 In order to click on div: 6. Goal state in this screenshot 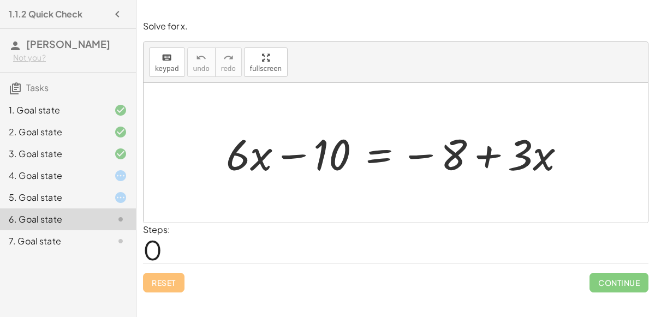, I will do `click(52, 219)`.